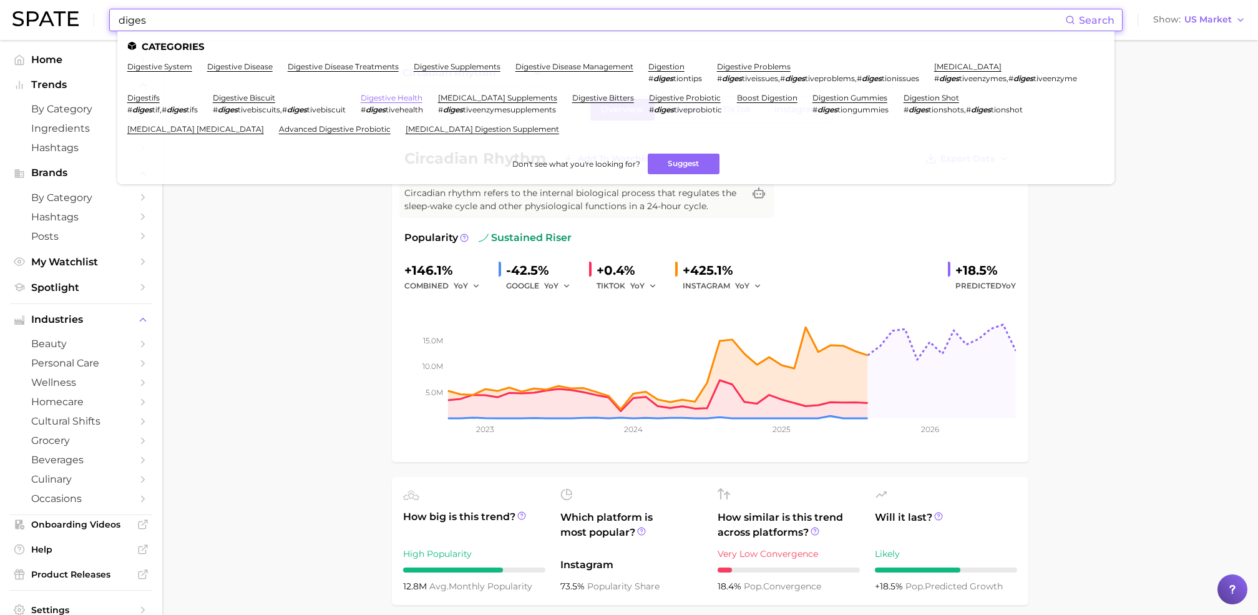  What do you see at coordinates (986, 286) in the screenshot?
I see `span: Predicted` at bounding box center [986, 286].